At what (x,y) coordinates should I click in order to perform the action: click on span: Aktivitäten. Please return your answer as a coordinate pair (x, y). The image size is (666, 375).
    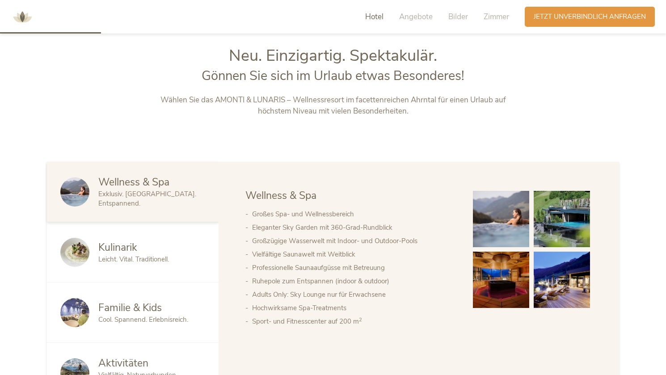
    Looking at the image, I should click on (123, 363).